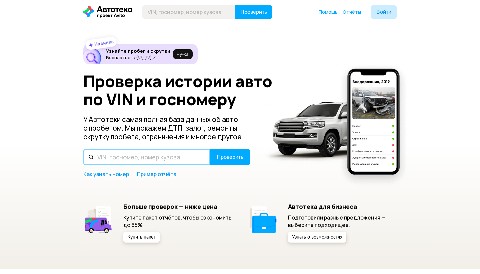  Describe the element at coordinates (384, 12) in the screenshot. I see `span: Войти` at that location.